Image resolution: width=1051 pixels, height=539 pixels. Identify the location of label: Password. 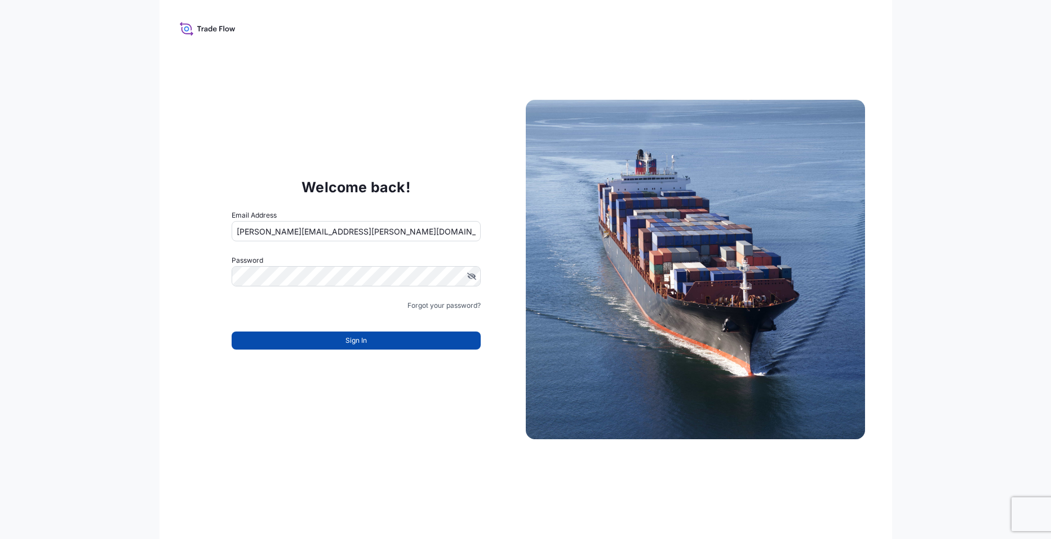
(356, 260).